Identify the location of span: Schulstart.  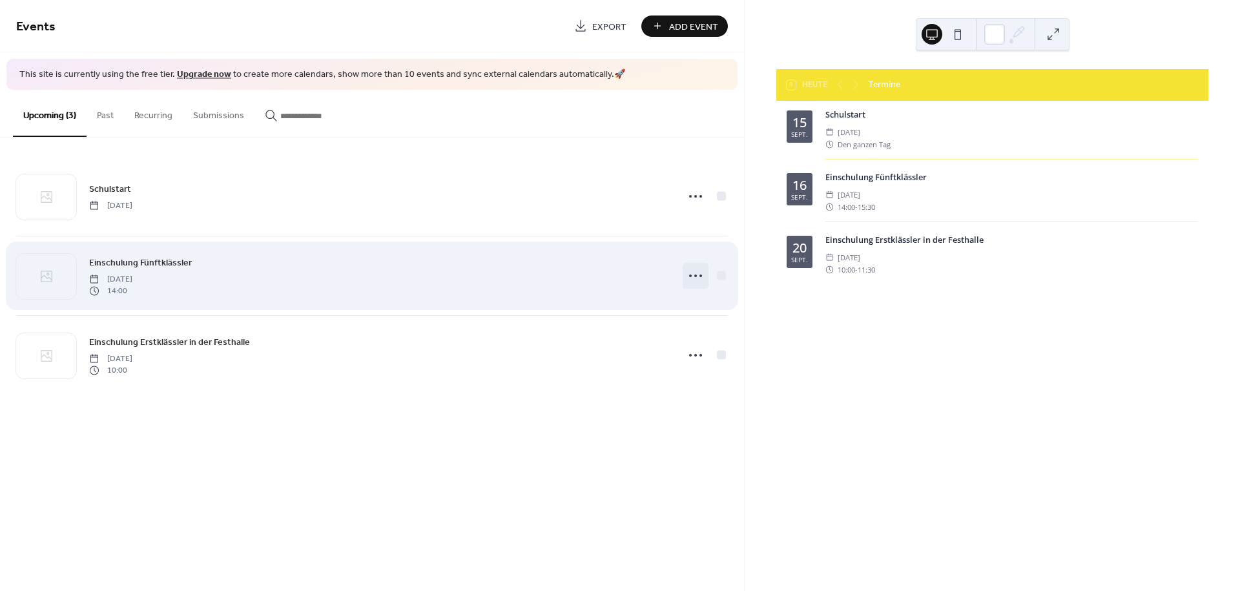
(110, 189).